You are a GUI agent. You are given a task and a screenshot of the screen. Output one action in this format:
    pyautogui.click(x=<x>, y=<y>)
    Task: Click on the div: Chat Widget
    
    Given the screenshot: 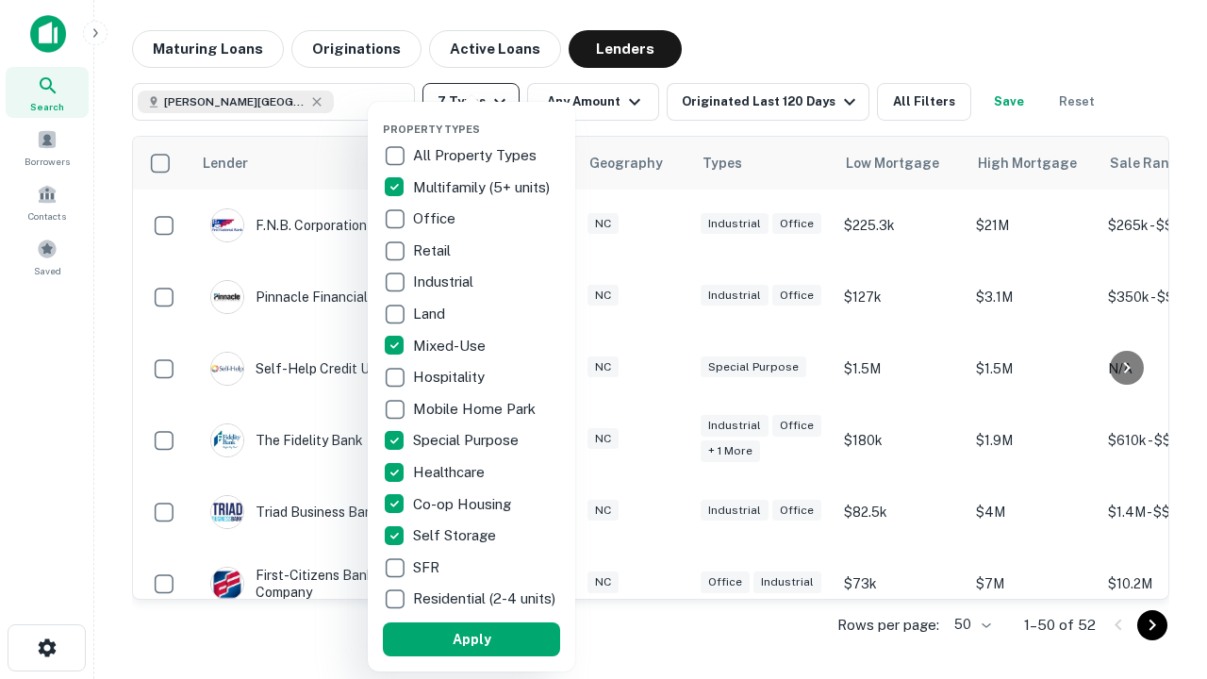 What is the action you would take?
    pyautogui.click(x=1160, y=573)
    